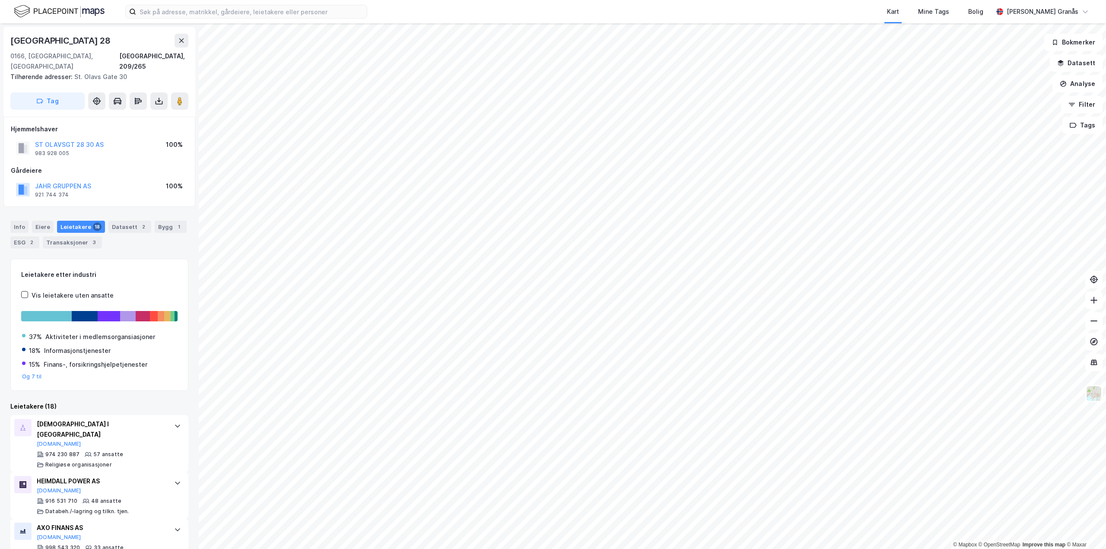  What do you see at coordinates (96, 77) in the screenshot?
I see `div: St. Olavs Gate 30` at bounding box center [96, 77].